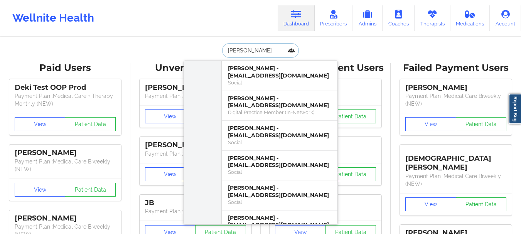 The height and width of the screenshot is (234, 521). What do you see at coordinates (367, 18) in the screenshot?
I see `a: Admins` at bounding box center [367, 18].